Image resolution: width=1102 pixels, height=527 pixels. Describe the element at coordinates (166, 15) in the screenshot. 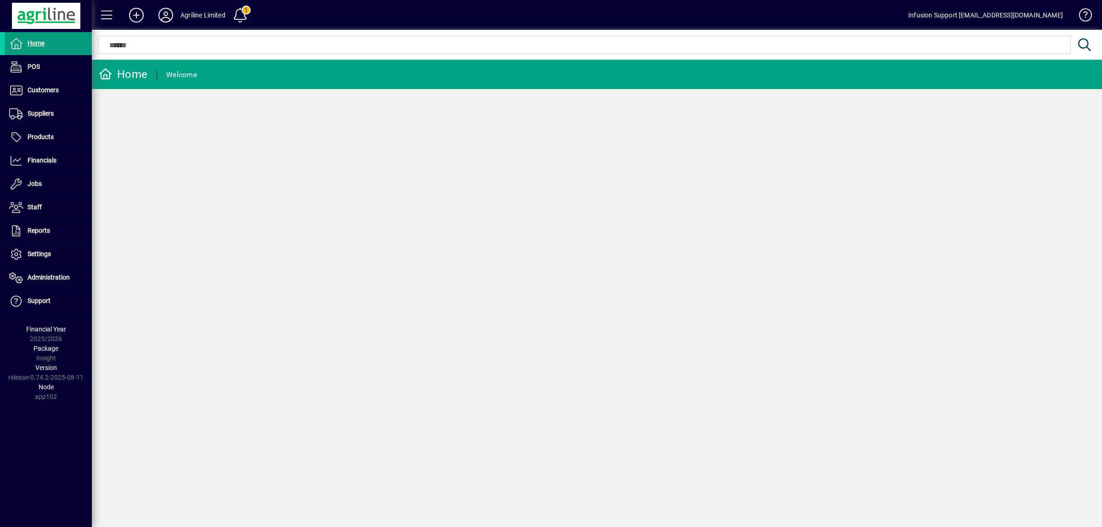

I see `button: Profile` at that location.